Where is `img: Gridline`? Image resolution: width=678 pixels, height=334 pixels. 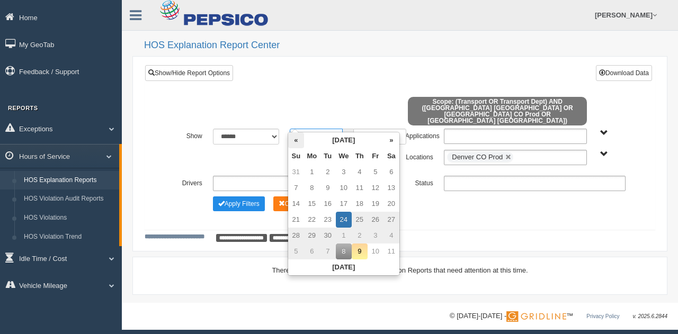 img: Gridline is located at coordinates (536, 317).